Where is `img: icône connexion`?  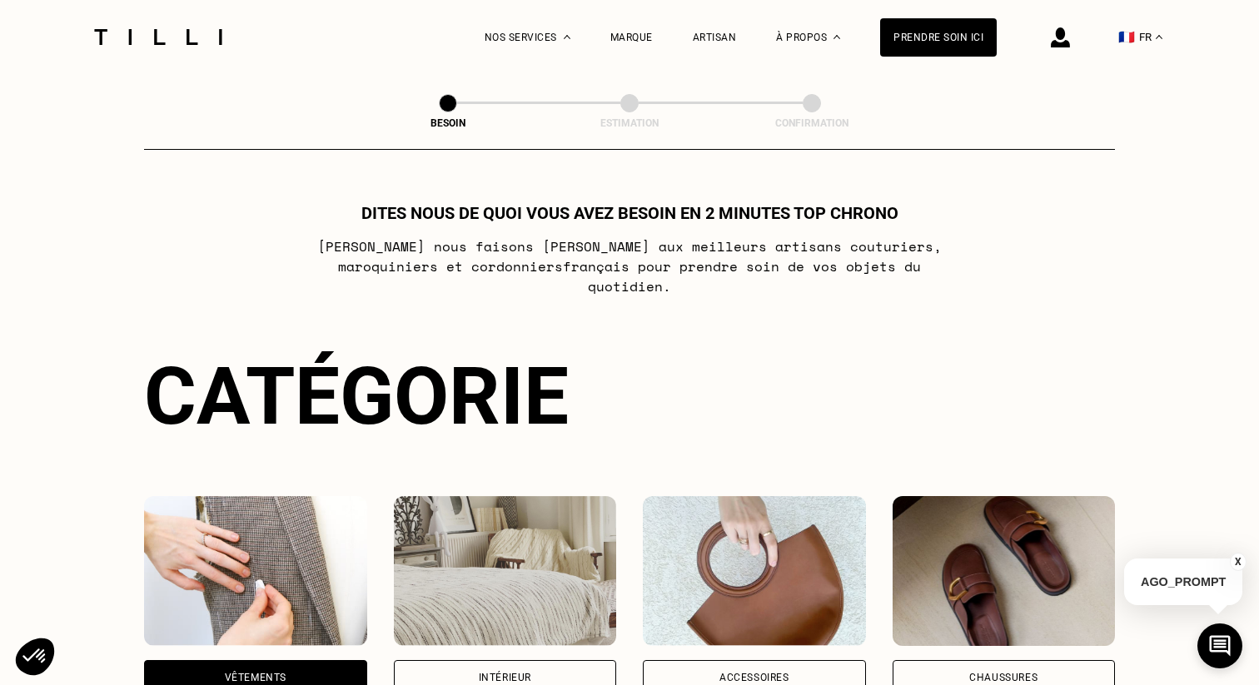 img: icône connexion is located at coordinates (1060, 37).